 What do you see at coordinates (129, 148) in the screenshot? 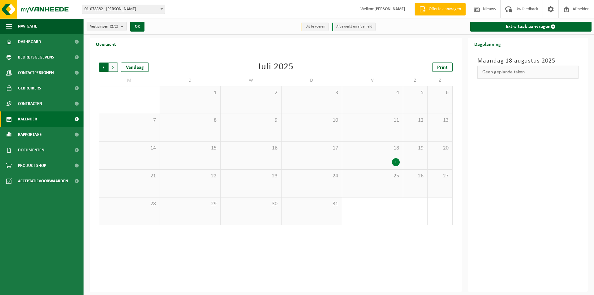
I see `span: 14` at bounding box center [129, 148].